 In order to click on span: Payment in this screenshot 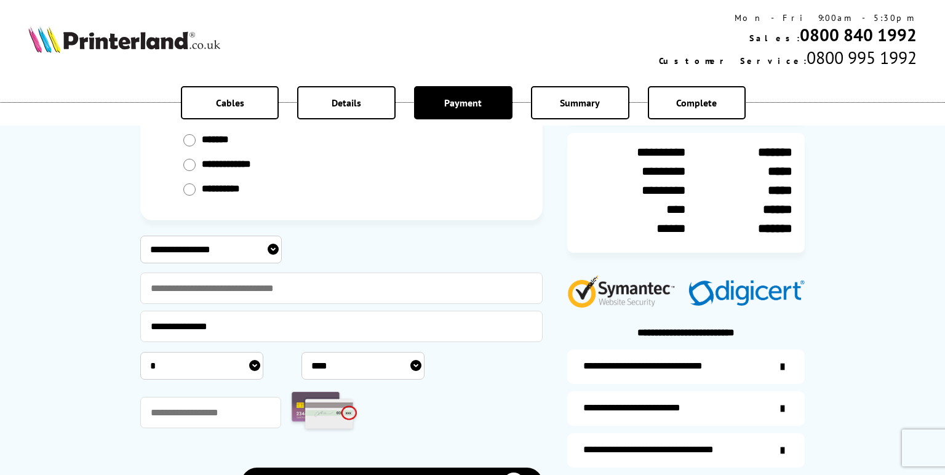, I will do `click(463, 103)`.